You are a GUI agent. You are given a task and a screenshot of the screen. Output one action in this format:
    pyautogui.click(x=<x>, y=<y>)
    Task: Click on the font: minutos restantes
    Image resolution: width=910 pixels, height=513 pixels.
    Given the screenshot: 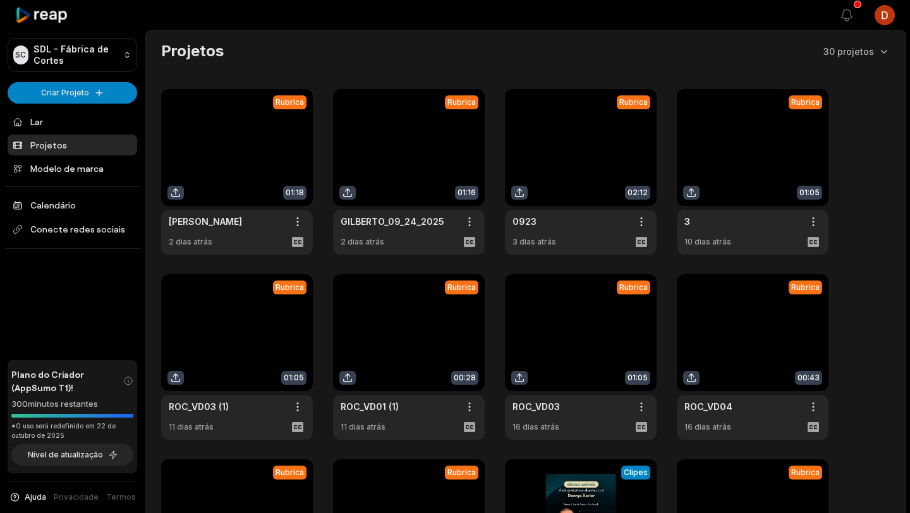 What is the action you would take?
    pyautogui.click(x=63, y=404)
    